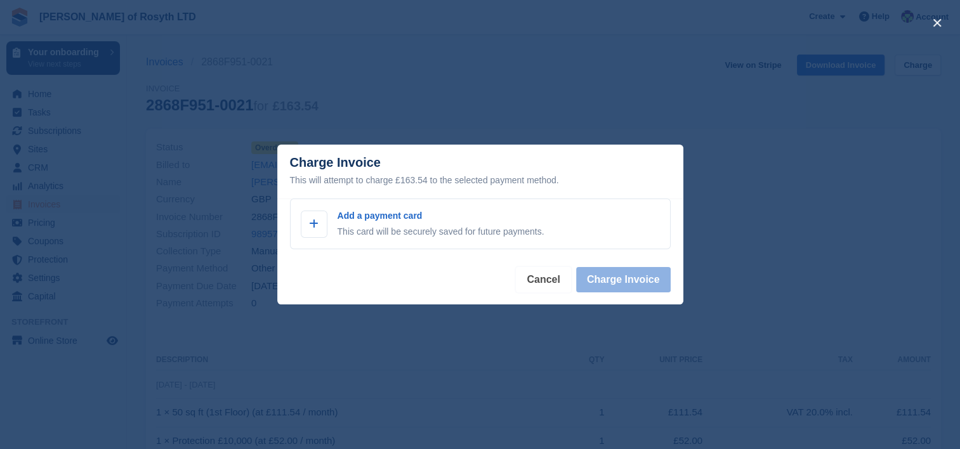 This screenshot has height=449, width=960. What do you see at coordinates (441, 216) in the screenshot?
I see `p: Add a payment card` at bounding box center [441, 216].